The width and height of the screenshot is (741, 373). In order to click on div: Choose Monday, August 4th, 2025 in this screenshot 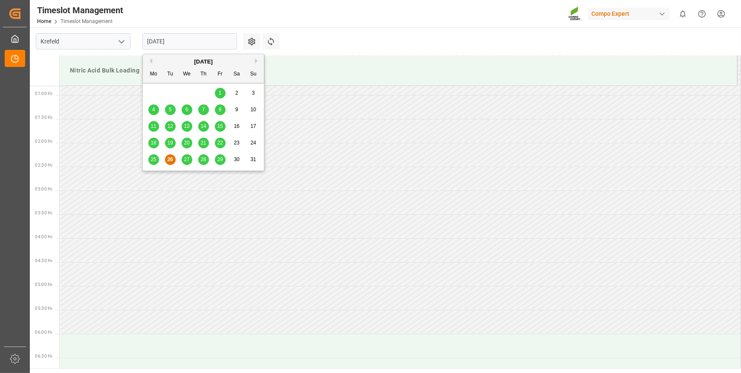, I will do `click(153, 110)`.